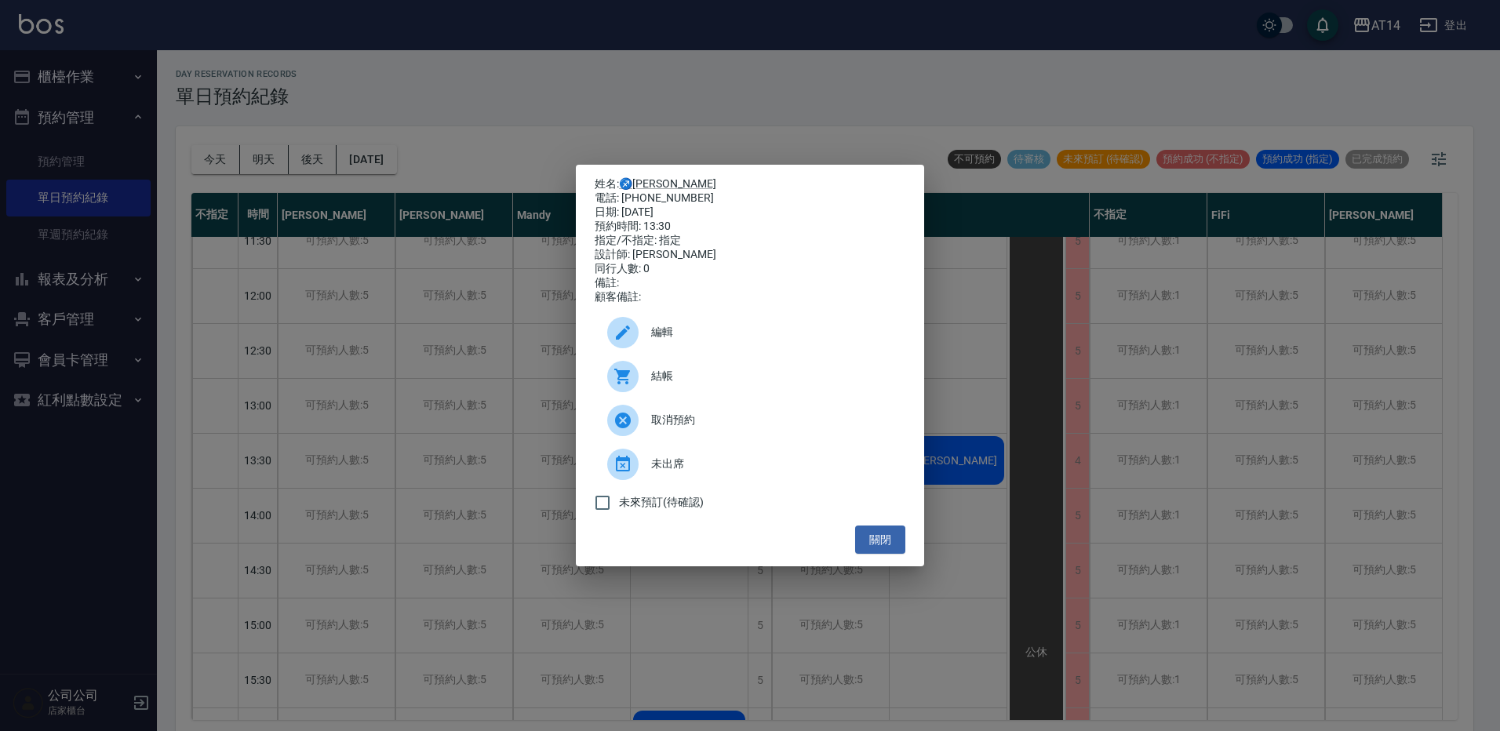 The height and width of the screenshot is (731, 1500). What do you see at coordinates (750, 464) in the screenshot?
I see `div: 未出席` at bounding box center [750, 464].